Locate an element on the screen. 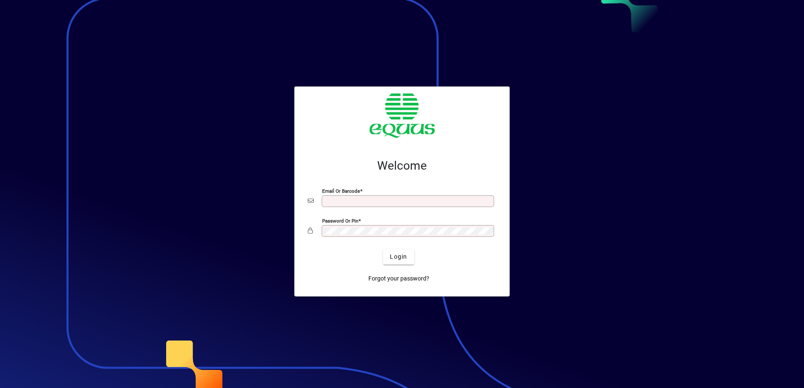  a: Forgot your password? is located at coordinates (399, 279).